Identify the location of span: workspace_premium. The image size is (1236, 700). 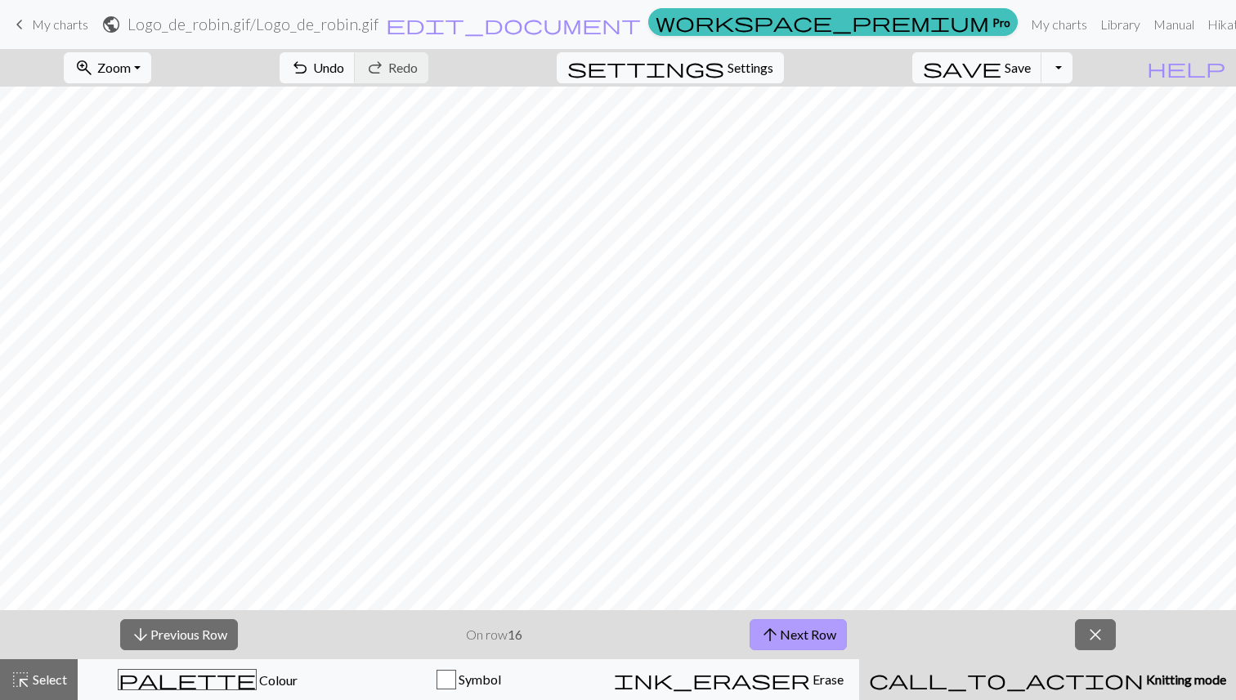
(822, 22).